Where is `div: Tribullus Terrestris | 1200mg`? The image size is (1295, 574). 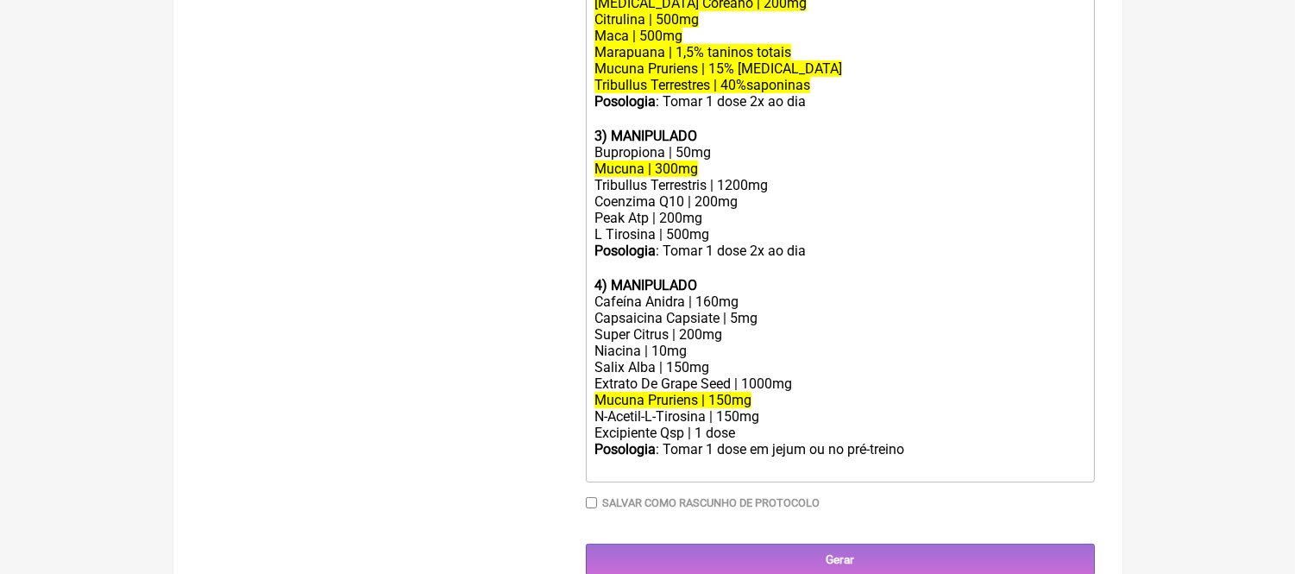
div: Tribullus Terrestris | 1200mg is located at coordinates (840, 185).